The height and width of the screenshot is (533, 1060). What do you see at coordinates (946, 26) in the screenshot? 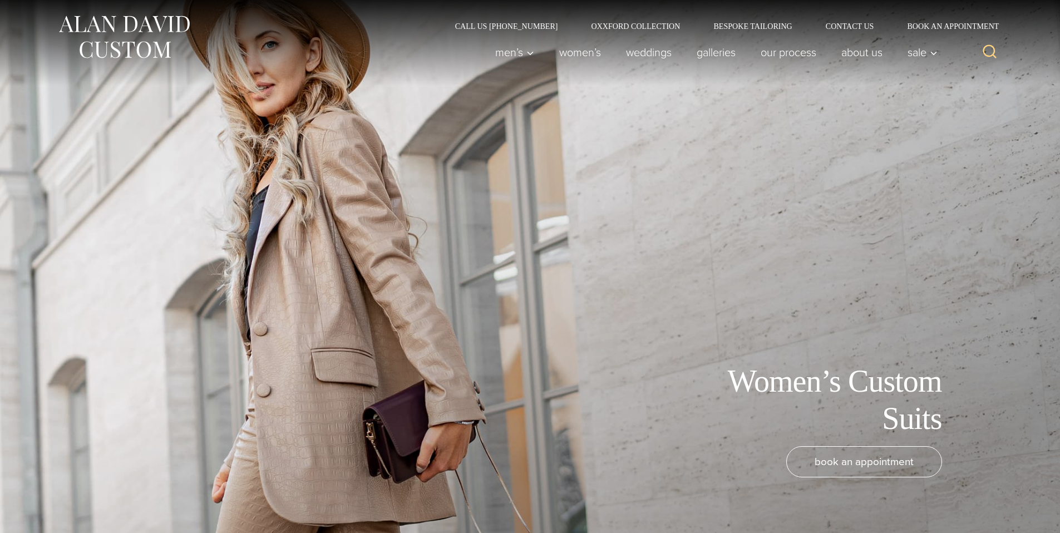
I see `a: Book an Appointment` at bounding box center [946, 26].